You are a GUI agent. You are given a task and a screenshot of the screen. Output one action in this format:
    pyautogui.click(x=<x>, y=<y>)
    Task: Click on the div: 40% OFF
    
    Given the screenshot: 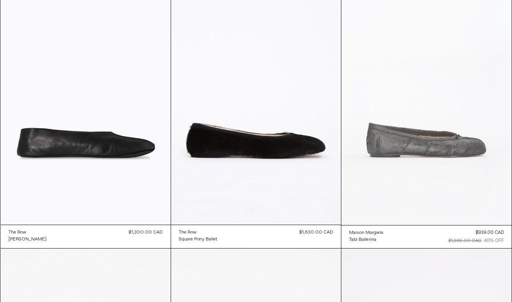 What is the action you would take?
    pyautogui.click(x=494, y=241)
    